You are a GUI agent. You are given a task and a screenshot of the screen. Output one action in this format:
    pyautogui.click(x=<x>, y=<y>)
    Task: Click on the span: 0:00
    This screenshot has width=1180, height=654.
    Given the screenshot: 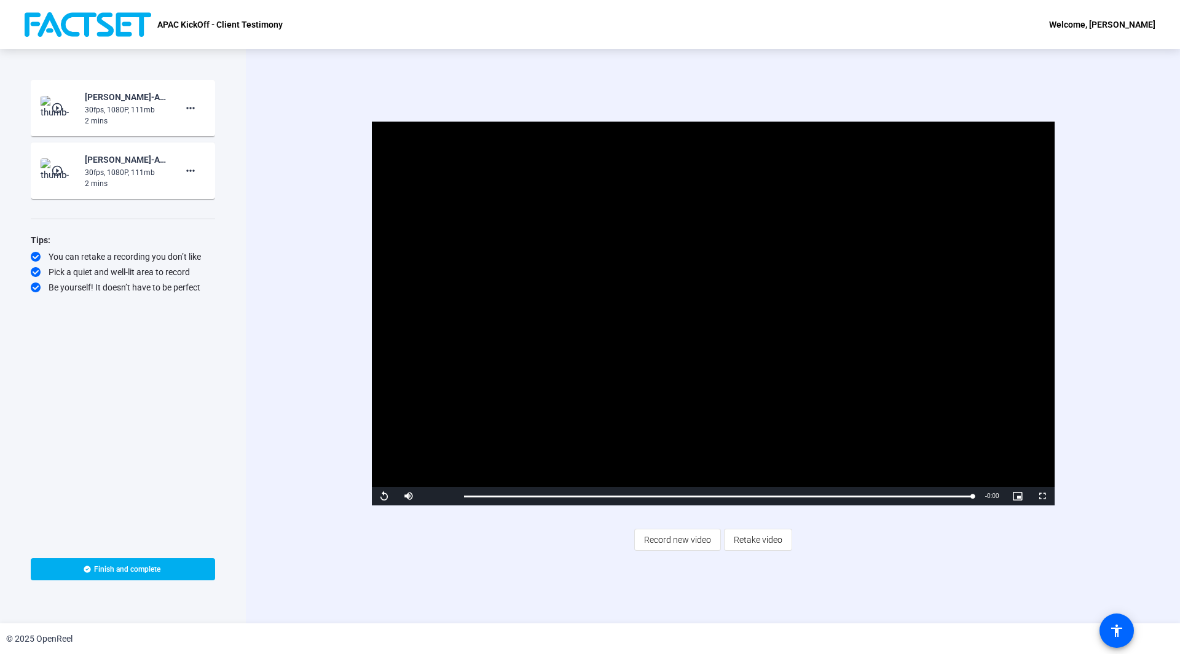 What is the action you would take?
    pyautogui.click(x=992, y=496)
    